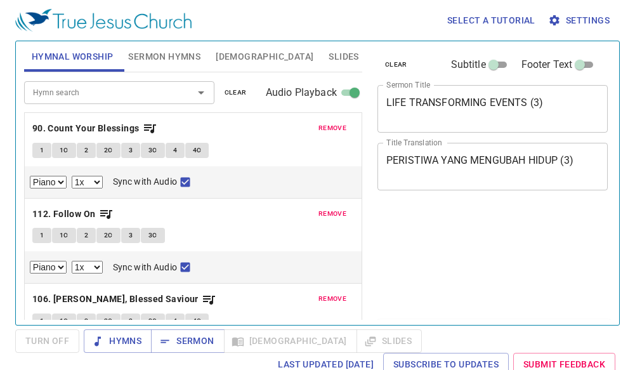 The width and height of the screenshot is (635, 370). What do you see at coordinates (117, 341) in the screenshot?
I see `span: Hymns` at bounding box center [117, 341].